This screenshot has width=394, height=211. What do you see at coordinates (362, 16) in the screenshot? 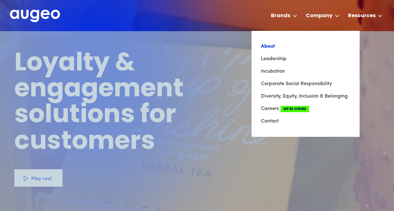
I see `div: Resources` at bounding box center [362, 16].